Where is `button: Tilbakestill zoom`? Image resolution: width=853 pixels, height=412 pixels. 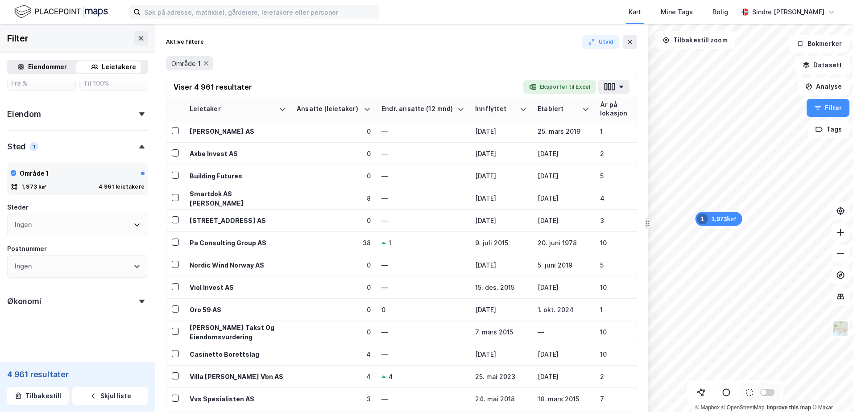 button: Tilbakestill zoom is located at coordinates (695, 40).